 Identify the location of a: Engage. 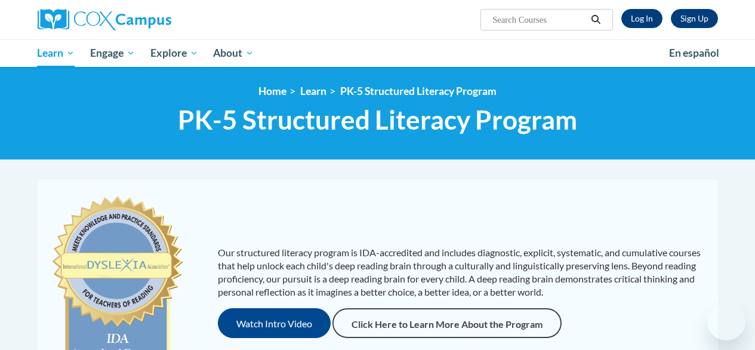
(112, 53).